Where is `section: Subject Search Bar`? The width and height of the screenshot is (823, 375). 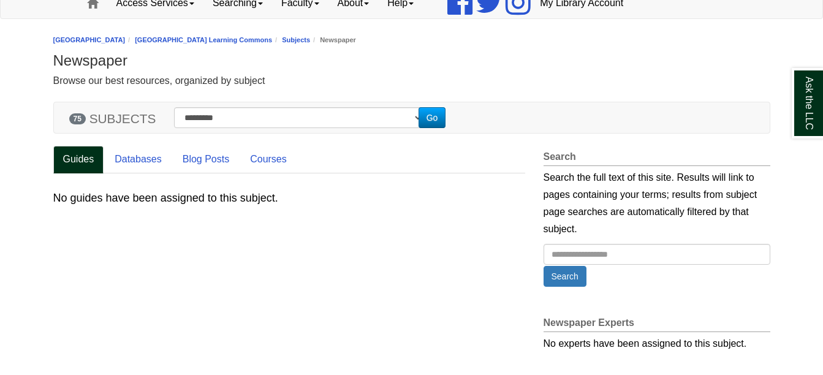
section: Subject Search Bar is located at coordinates (412, 124).